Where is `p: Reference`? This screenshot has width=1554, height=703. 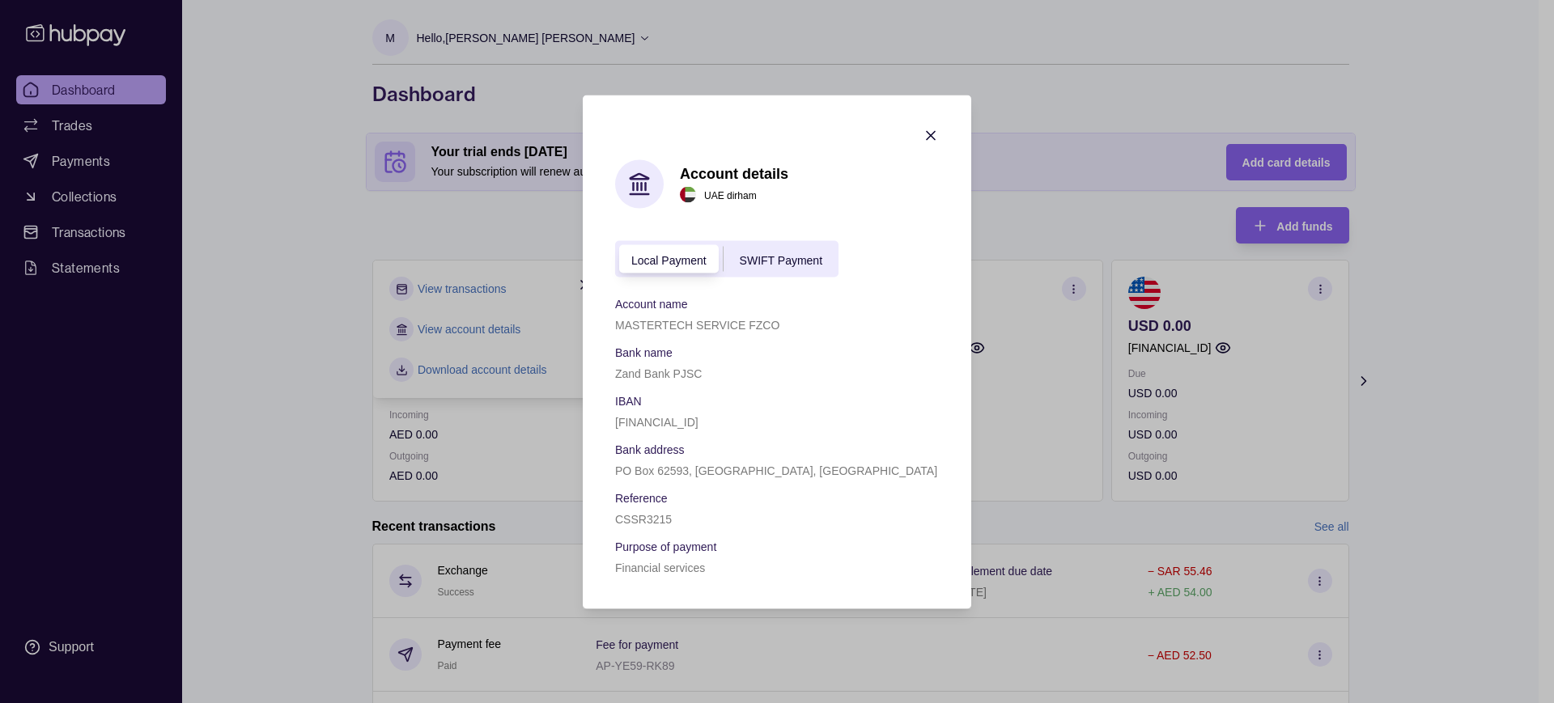 p: Reference is located at coordinates (641, 498).